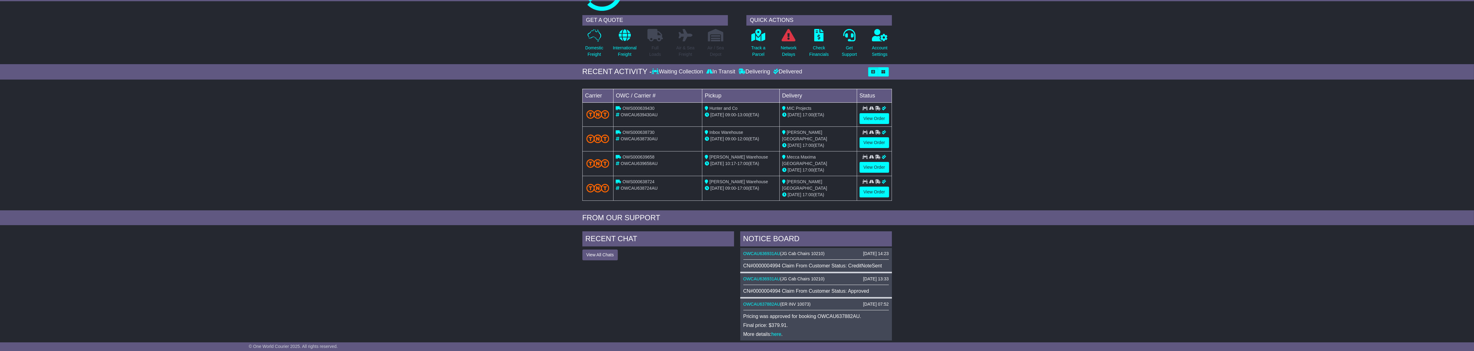 This screenshot has height=351, width=1474. Describe the element at coordinates (639, 132) in the screenshot. I see `span: OWS000638730` at that location.